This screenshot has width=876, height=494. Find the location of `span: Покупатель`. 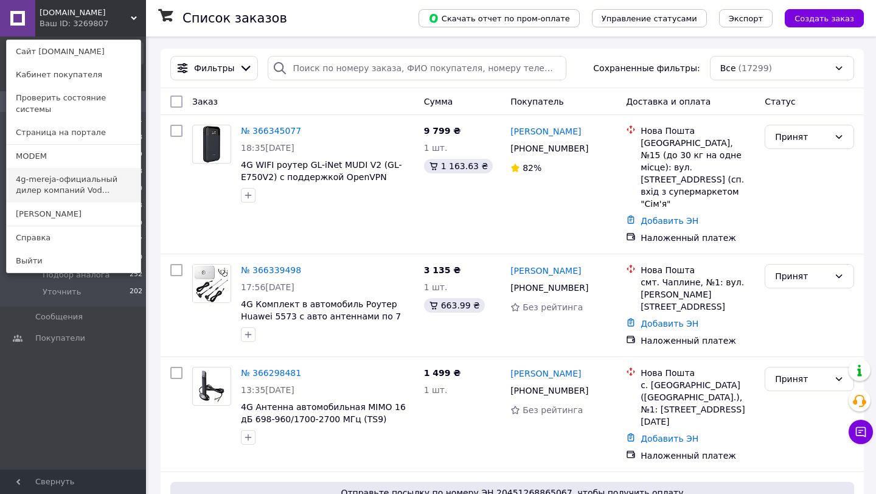

span: Покупатель is located at coordinates (537, 102).